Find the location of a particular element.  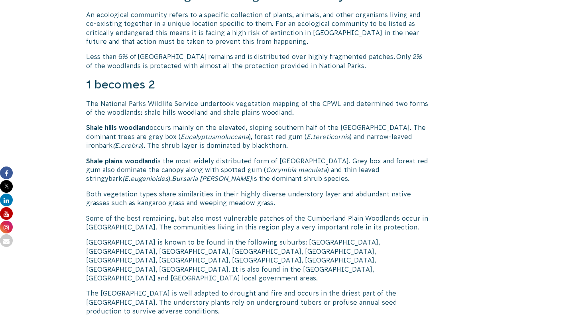

span: crebra is located at coordinates (131, 145).